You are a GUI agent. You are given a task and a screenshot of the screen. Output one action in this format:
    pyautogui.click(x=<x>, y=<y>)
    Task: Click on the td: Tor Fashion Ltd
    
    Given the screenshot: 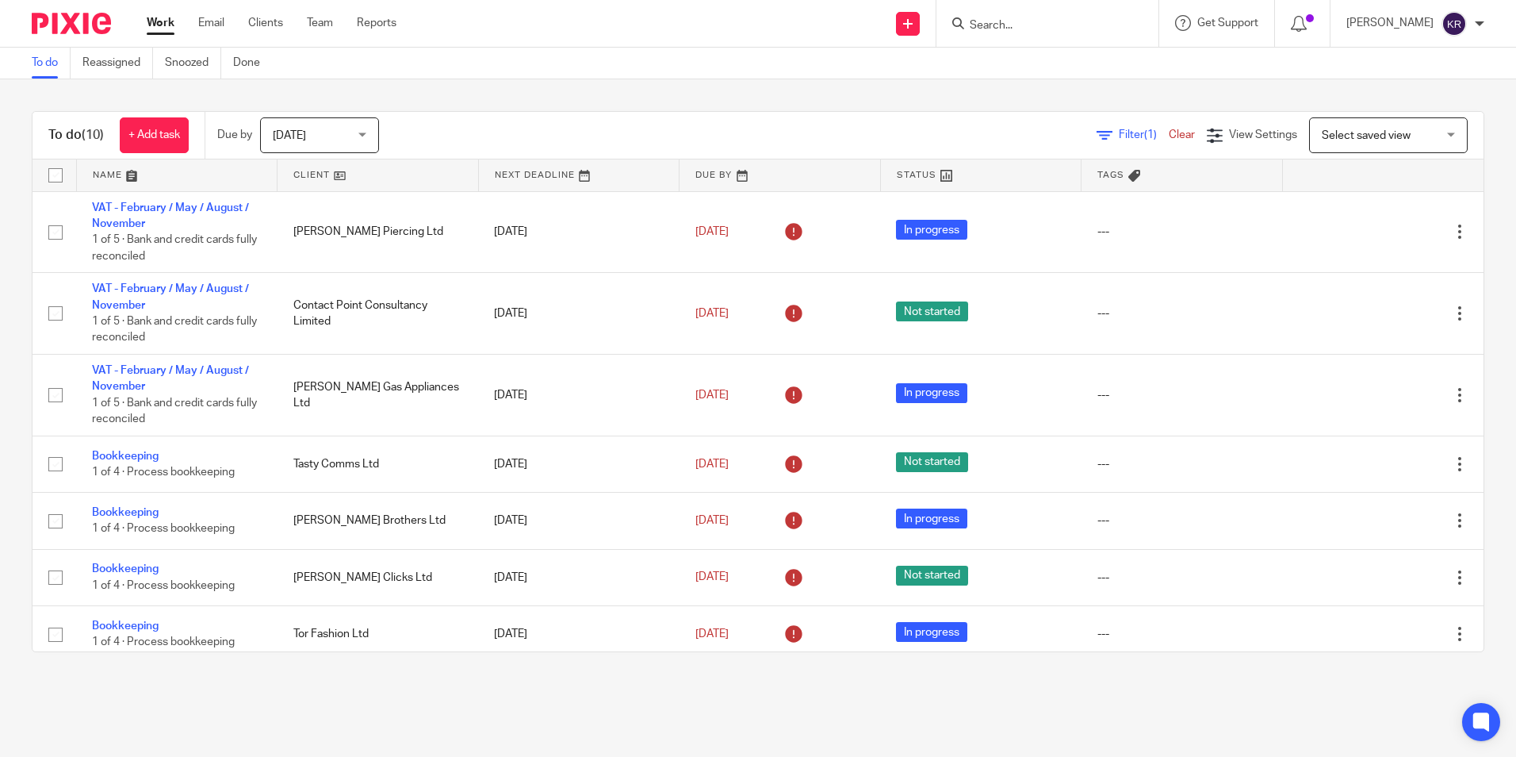 What is the action you would take?
    pyautogui.click(x=378, y=634)
    